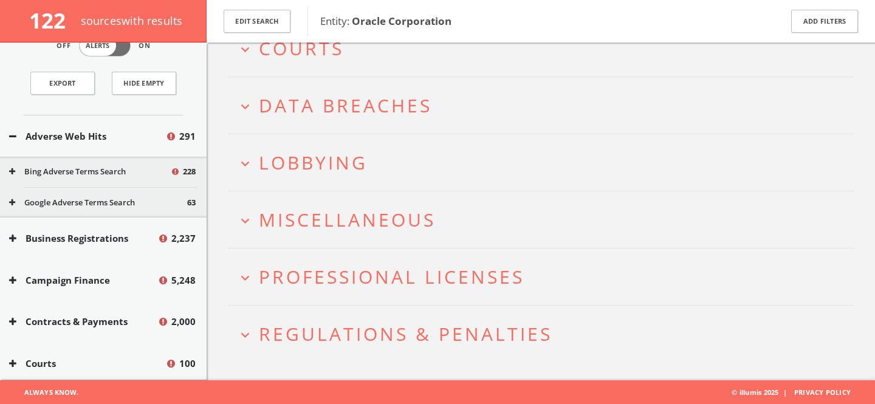 The image size is (875, 404). What do you see at coordinates (63, 83) in the screenshot?
I see `a: Export` at bounding box center [63, 83].